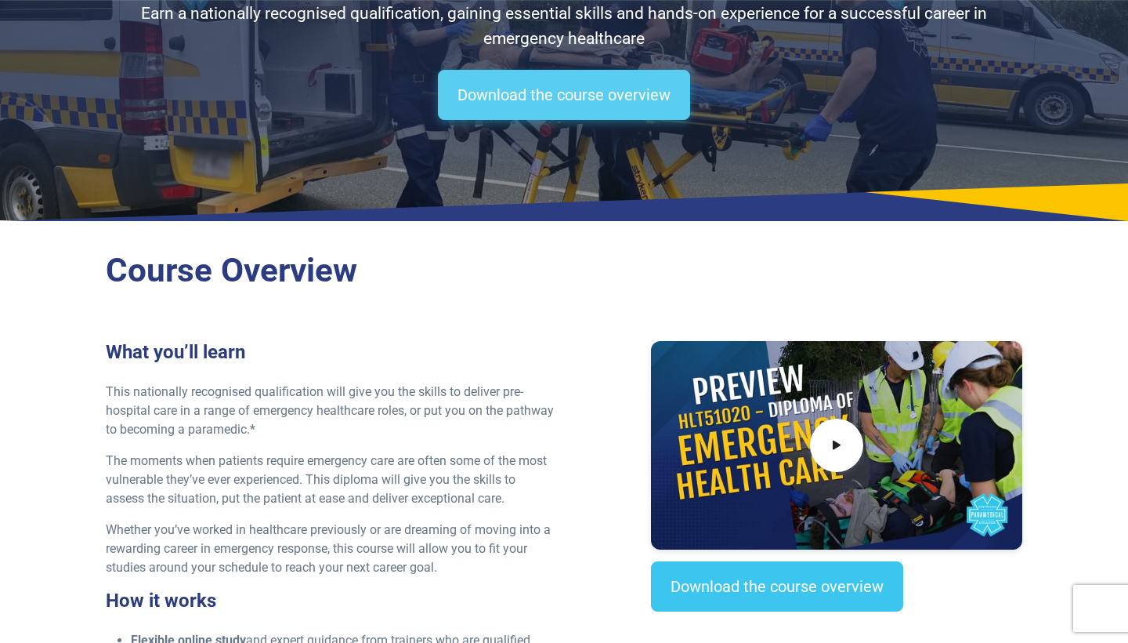  Describe the element at coordinates (330, 600) in the screenshot. I see `h3: How it works` at that location.